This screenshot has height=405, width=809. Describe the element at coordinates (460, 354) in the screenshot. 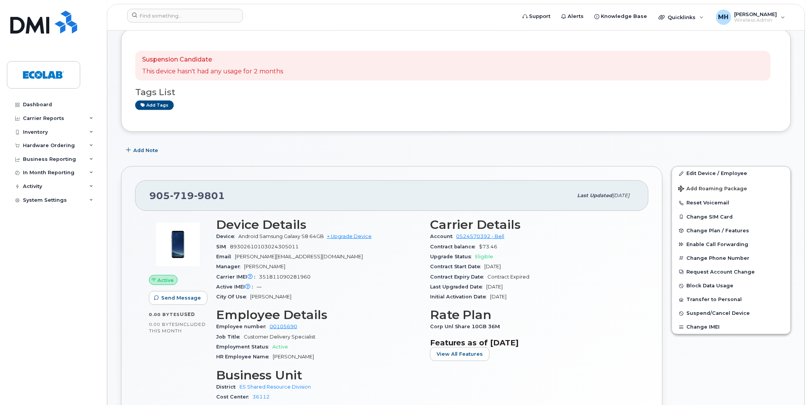

I see `span: View All Features` at that location.